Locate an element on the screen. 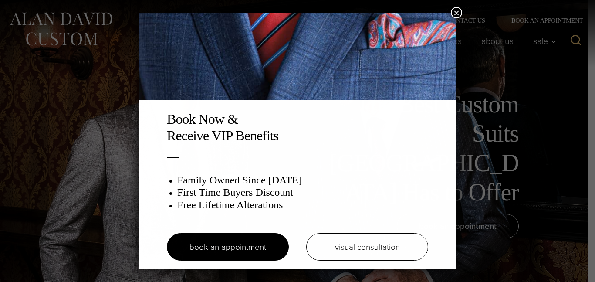 Image resolution: width=595 pixels, height=282 pixels. a: visual consultation is located at coordinates (367, 246).